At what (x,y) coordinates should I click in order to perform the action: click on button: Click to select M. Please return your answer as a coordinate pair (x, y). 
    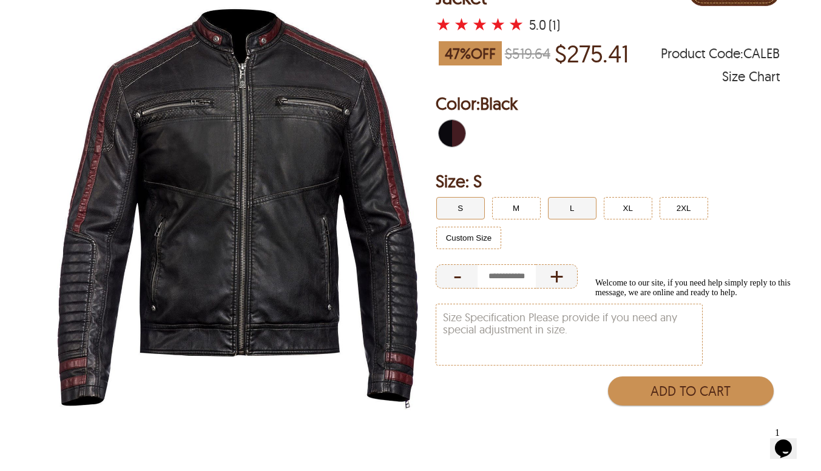
    Looking at the image, I should click on (516, 208).